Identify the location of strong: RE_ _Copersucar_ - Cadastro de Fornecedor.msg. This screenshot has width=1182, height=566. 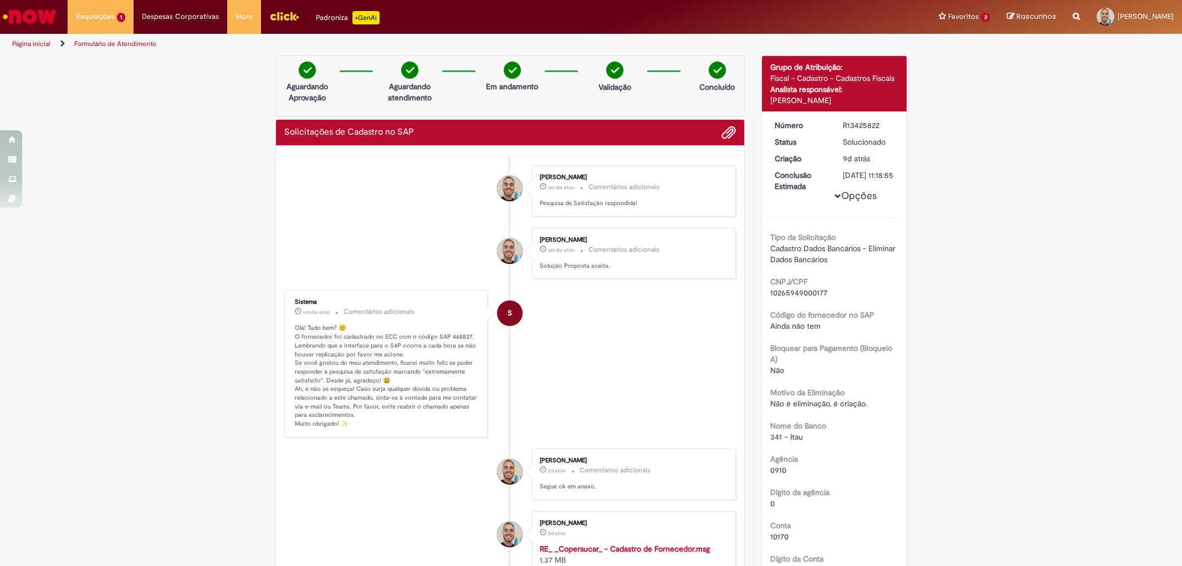
(625, 549).